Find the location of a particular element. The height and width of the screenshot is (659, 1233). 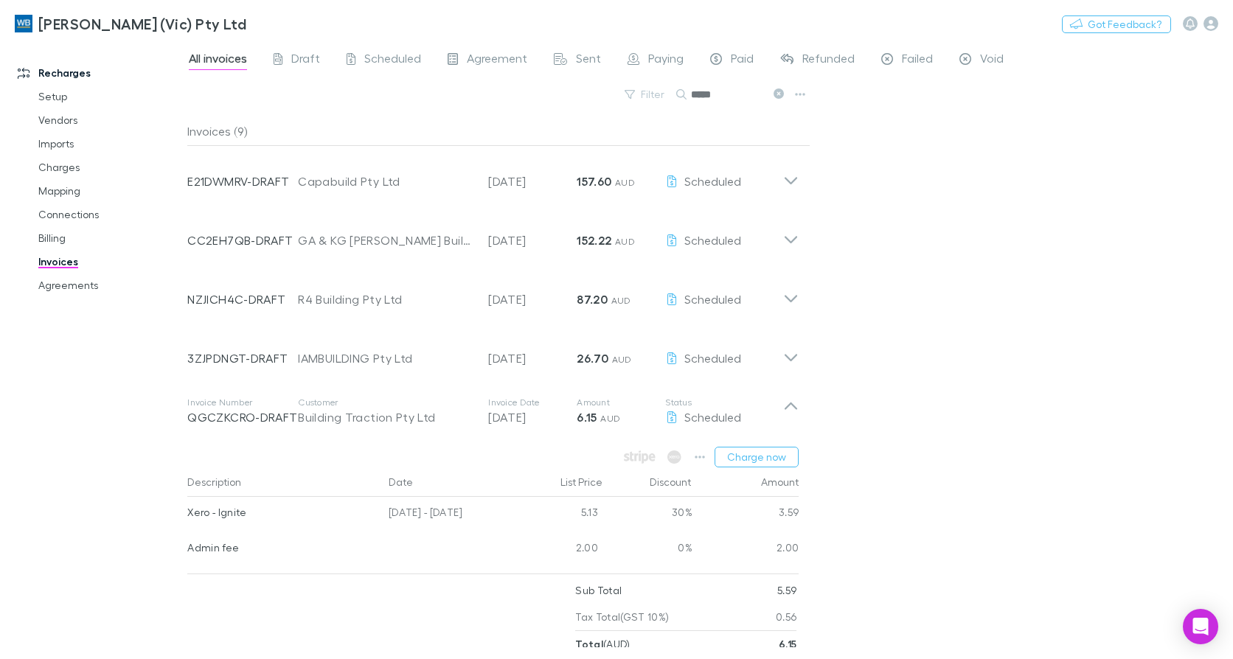

span: Failed is located at coordinates (918, 60).